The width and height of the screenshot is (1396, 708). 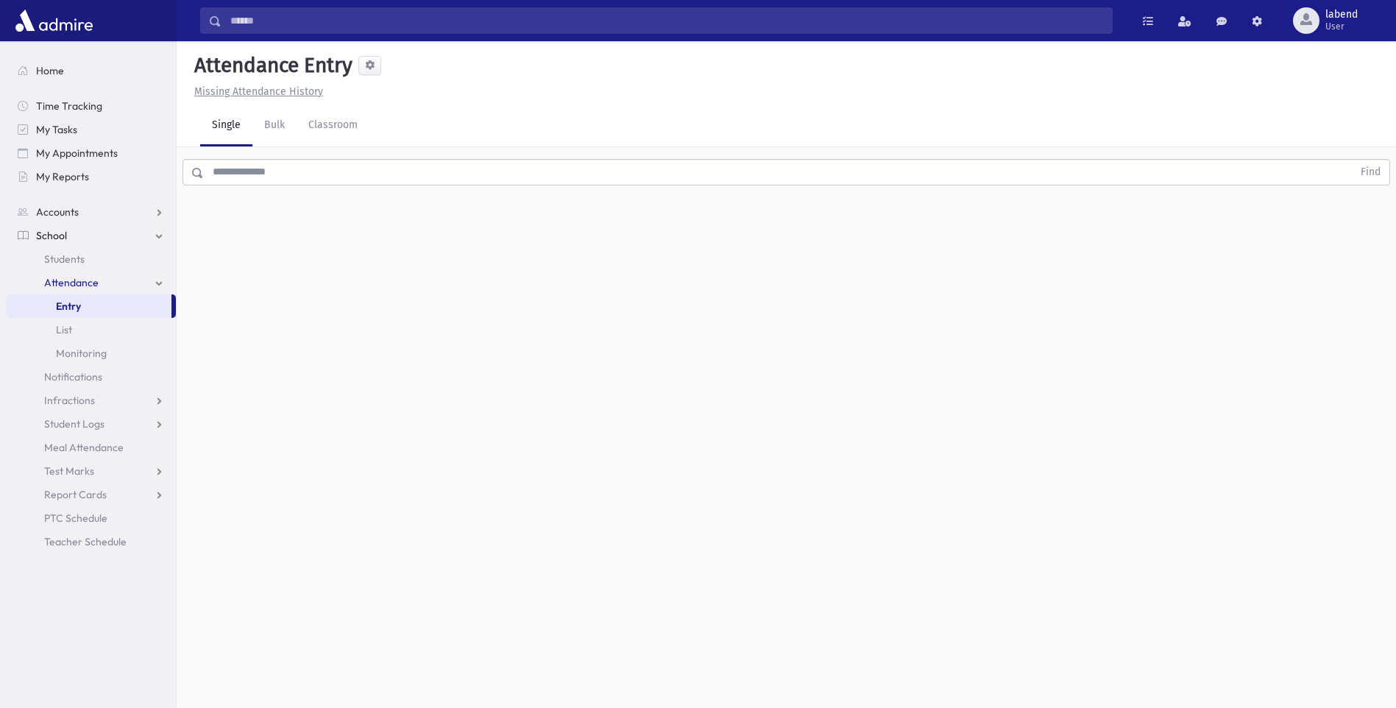 I want to click on span: Test Marks, so click(x=69, y=471).